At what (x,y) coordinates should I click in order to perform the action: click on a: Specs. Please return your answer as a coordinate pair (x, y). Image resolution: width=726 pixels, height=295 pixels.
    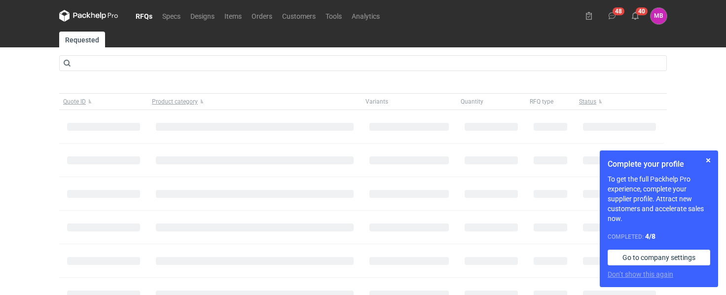
    Looking at the image, I should click on (171, 16).